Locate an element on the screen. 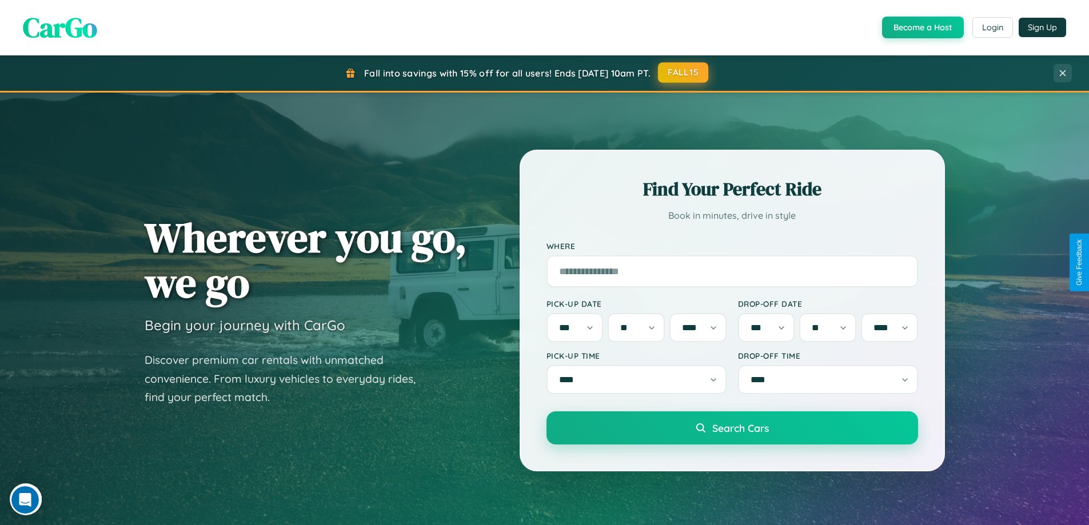 The width and height of the screenshot is (1089, 525). label: Pick-up Time is located at coordinates (636, 355).